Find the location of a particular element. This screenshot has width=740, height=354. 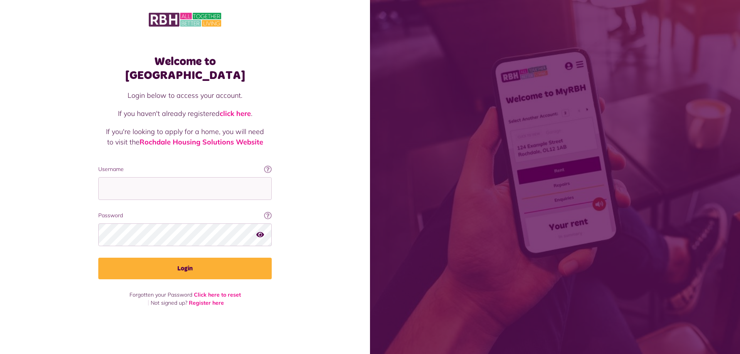

a: click here is located at coordinates (235, 113).